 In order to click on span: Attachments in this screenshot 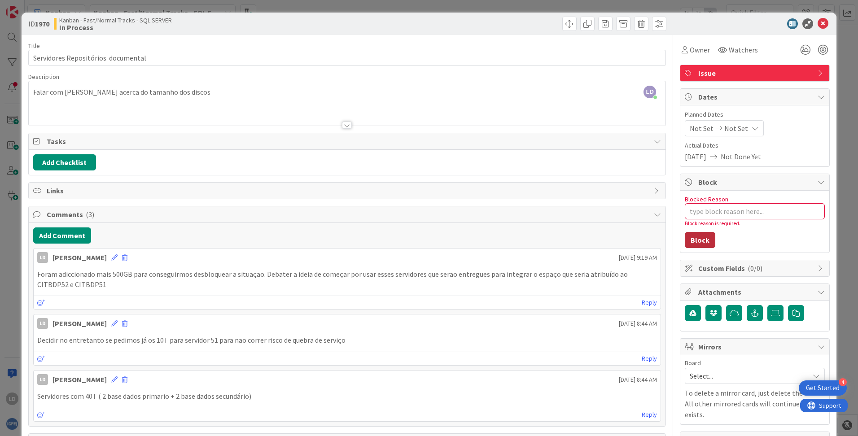, I will do `click(755, 292)`.